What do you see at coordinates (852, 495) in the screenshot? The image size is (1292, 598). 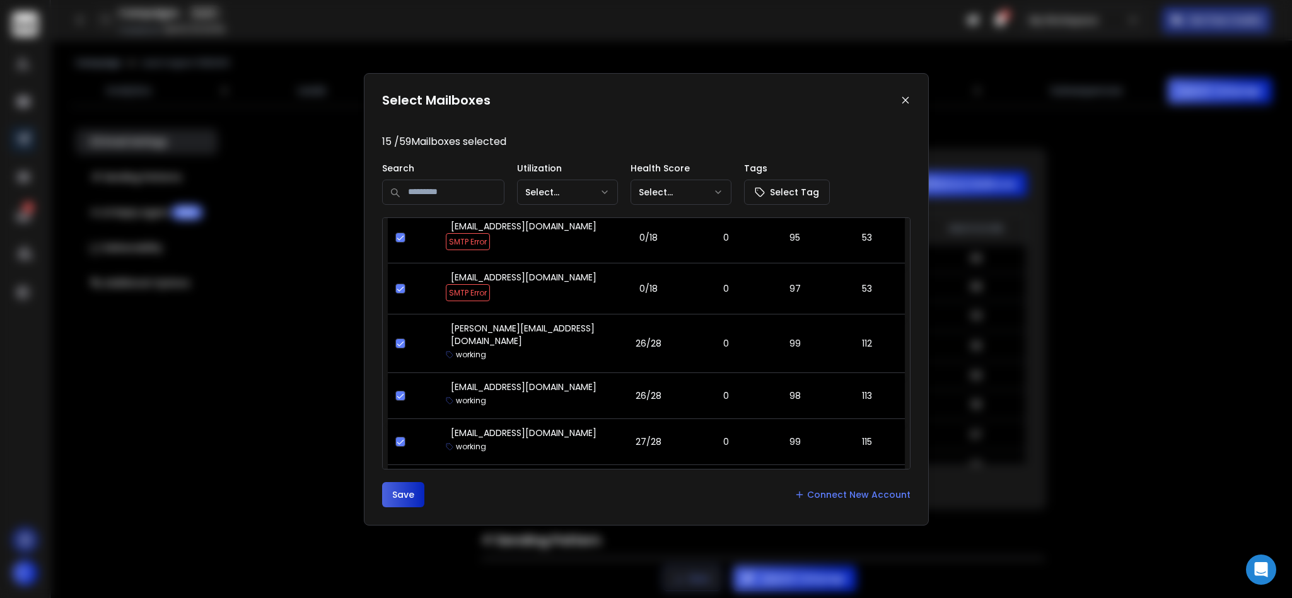 I see `a: Connect New Account` at bounding box center [852, 495].